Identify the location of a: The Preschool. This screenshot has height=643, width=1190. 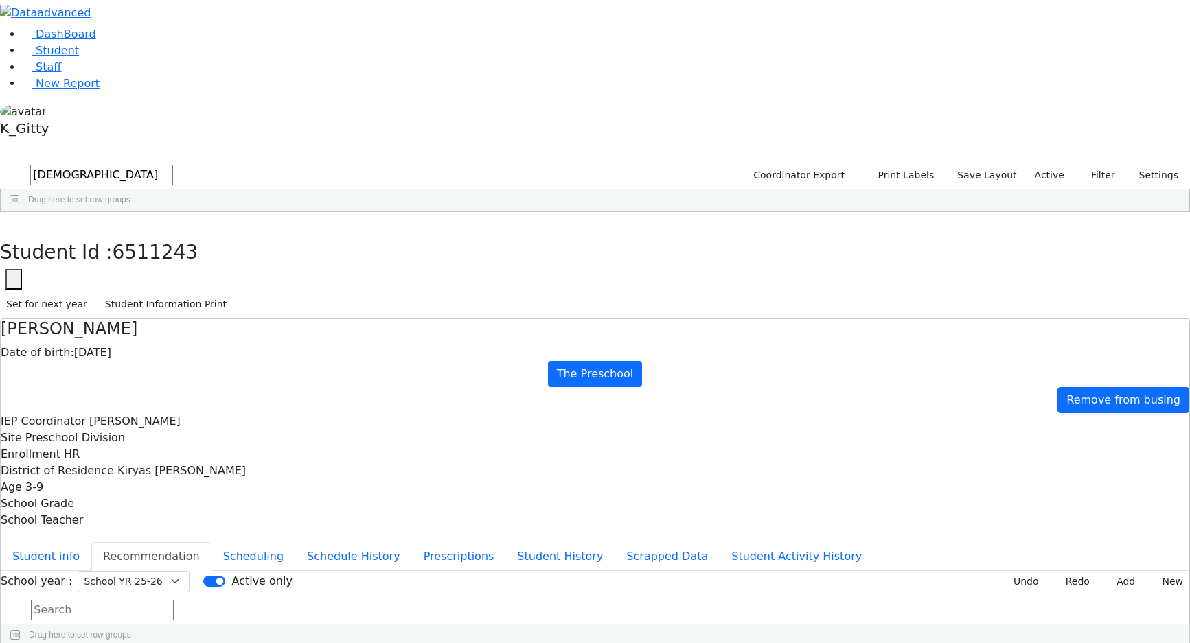
(595, 374).